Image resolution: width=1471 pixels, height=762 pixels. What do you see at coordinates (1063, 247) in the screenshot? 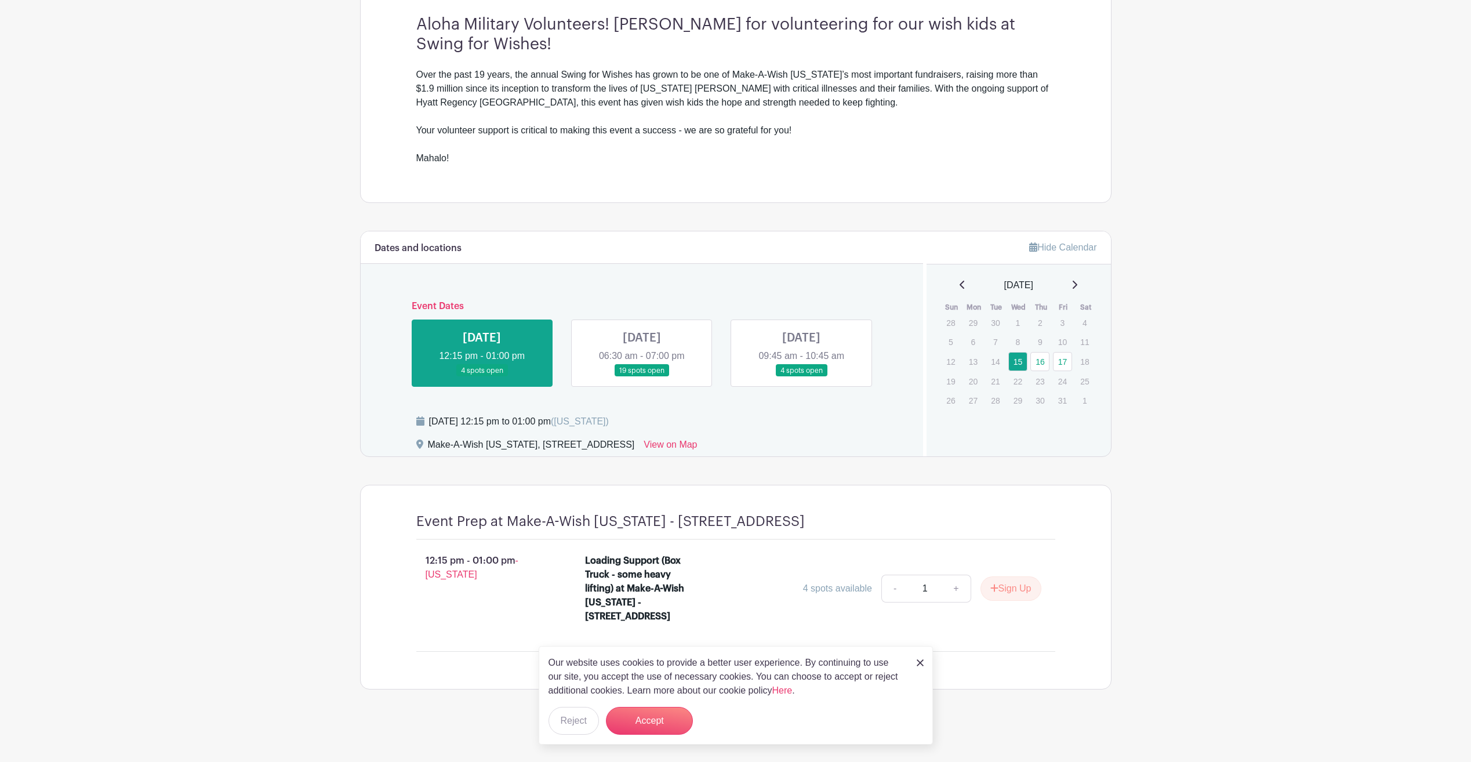
I see `a: Hide Calendar` at bounding box center [1063, 247].